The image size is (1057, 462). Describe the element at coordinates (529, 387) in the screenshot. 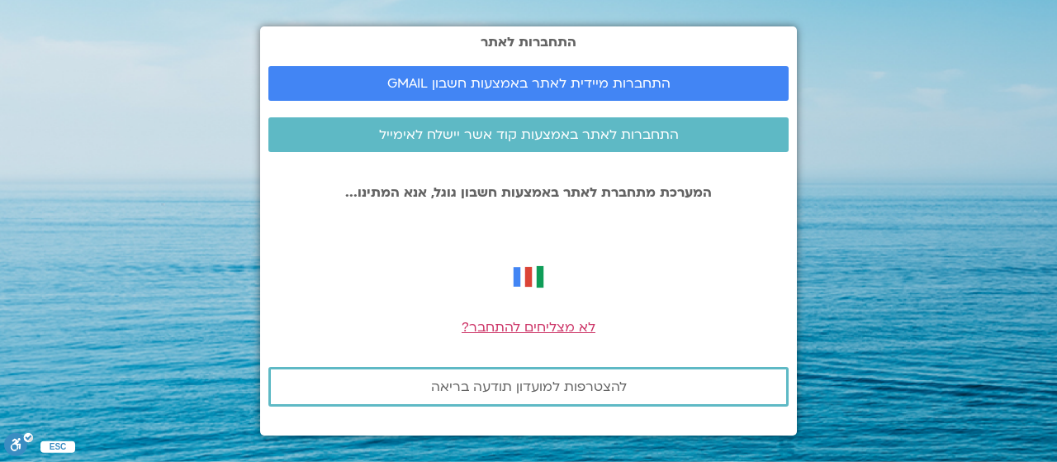

I see `a: להצטרפות למועדון תודעה בריאה` at that location.